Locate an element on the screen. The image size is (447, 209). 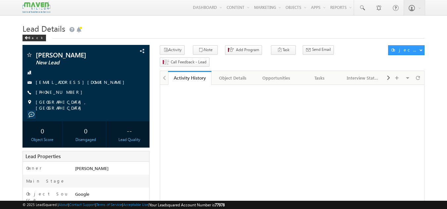
a: Interview Status is located at coordinates (363, 78).